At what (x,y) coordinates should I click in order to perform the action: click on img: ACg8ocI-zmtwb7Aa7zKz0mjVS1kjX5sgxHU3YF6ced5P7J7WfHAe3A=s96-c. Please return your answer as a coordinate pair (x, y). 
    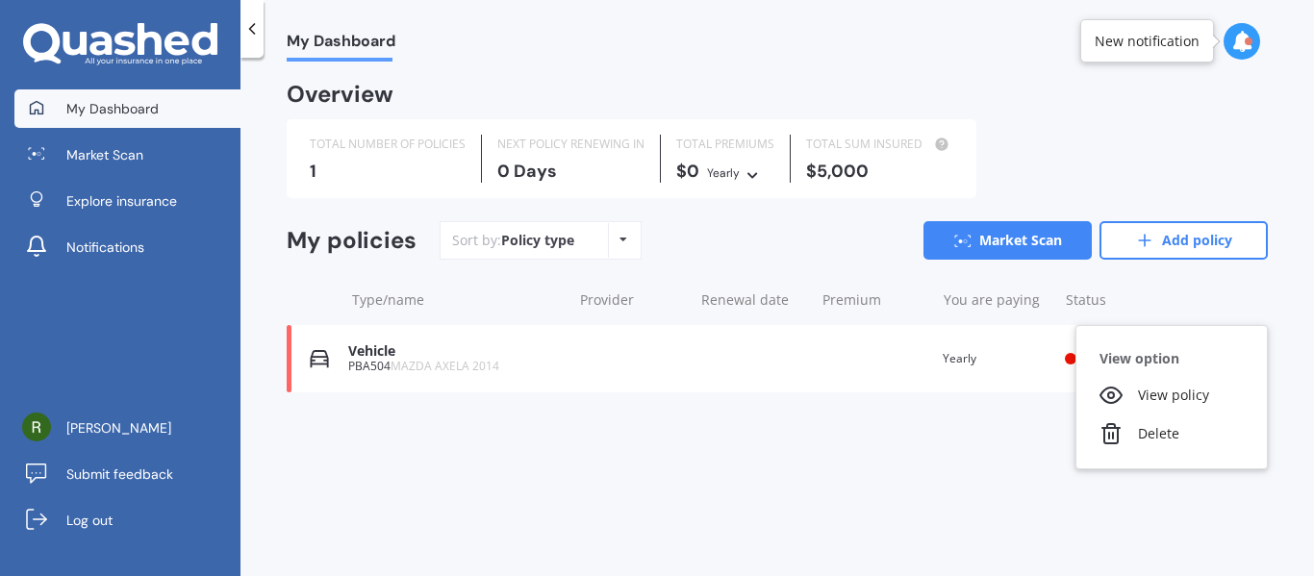
    Looking at the image, I should click on (37, 427).